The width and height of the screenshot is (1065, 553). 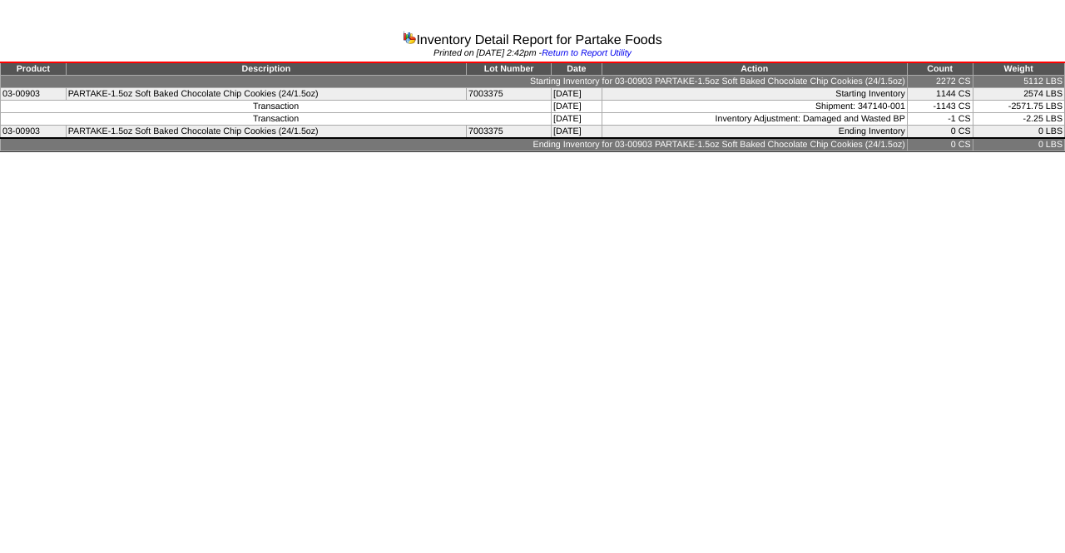 What do you see at coordinates (1018, 69) in the screenshot?
I see `td: Weight` at bounding box center [1018, 69].